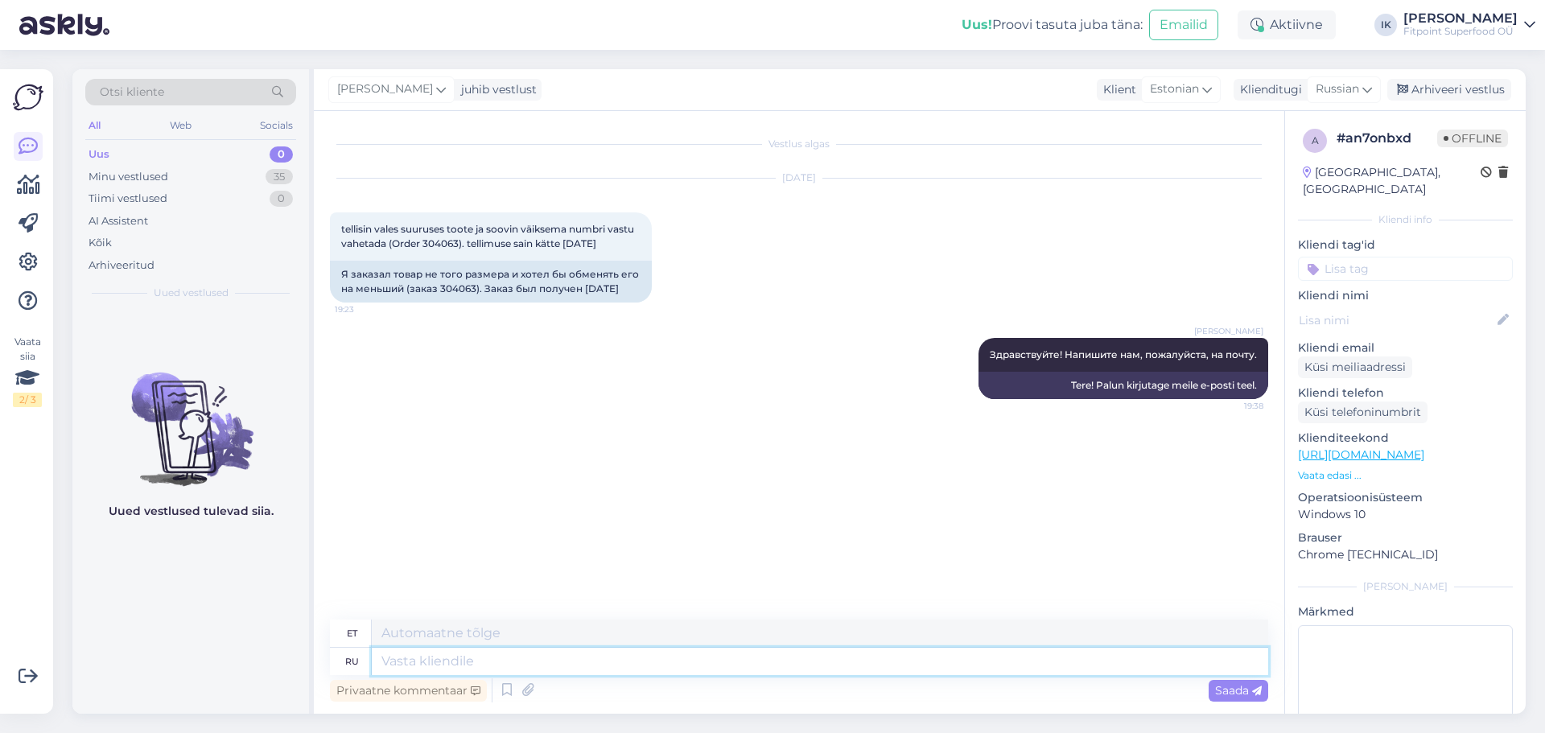 This screenshot has height=733, width=1545. Describe the element at coordinates (1184, 25) in the screenshot. I see `button: Emailid` at that location.